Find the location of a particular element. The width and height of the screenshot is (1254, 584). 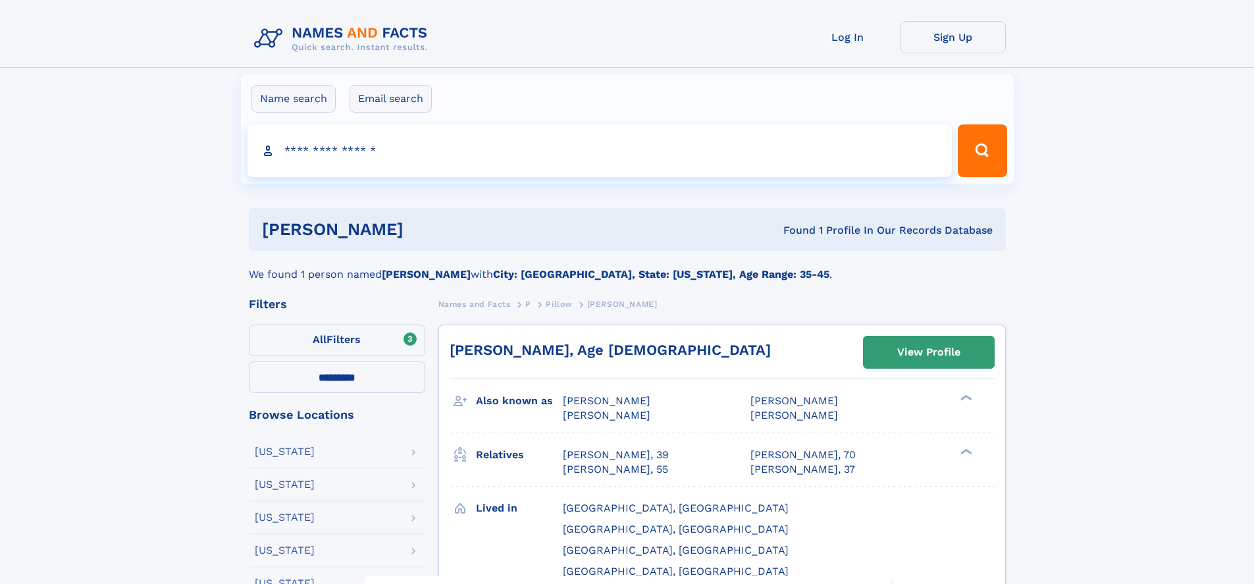

a: Sign Up is located at coordinates (953, 37).